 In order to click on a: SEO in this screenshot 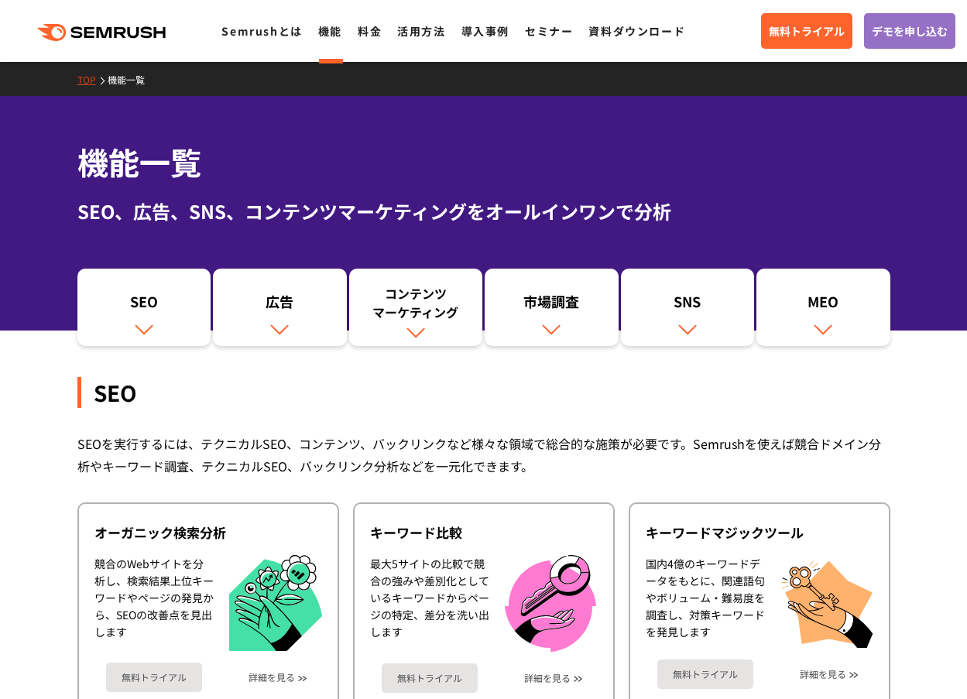, I will do `click(144, 307)`.